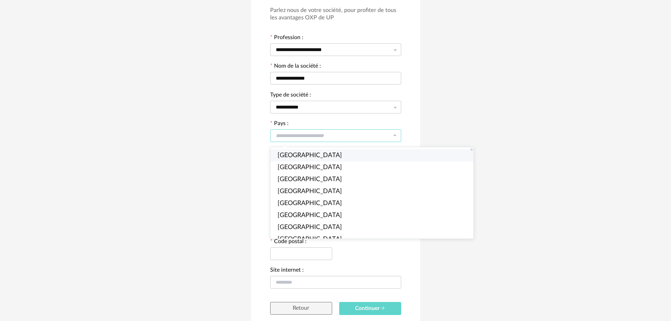  I want to click on label: Code postal :, so click(288, 242).